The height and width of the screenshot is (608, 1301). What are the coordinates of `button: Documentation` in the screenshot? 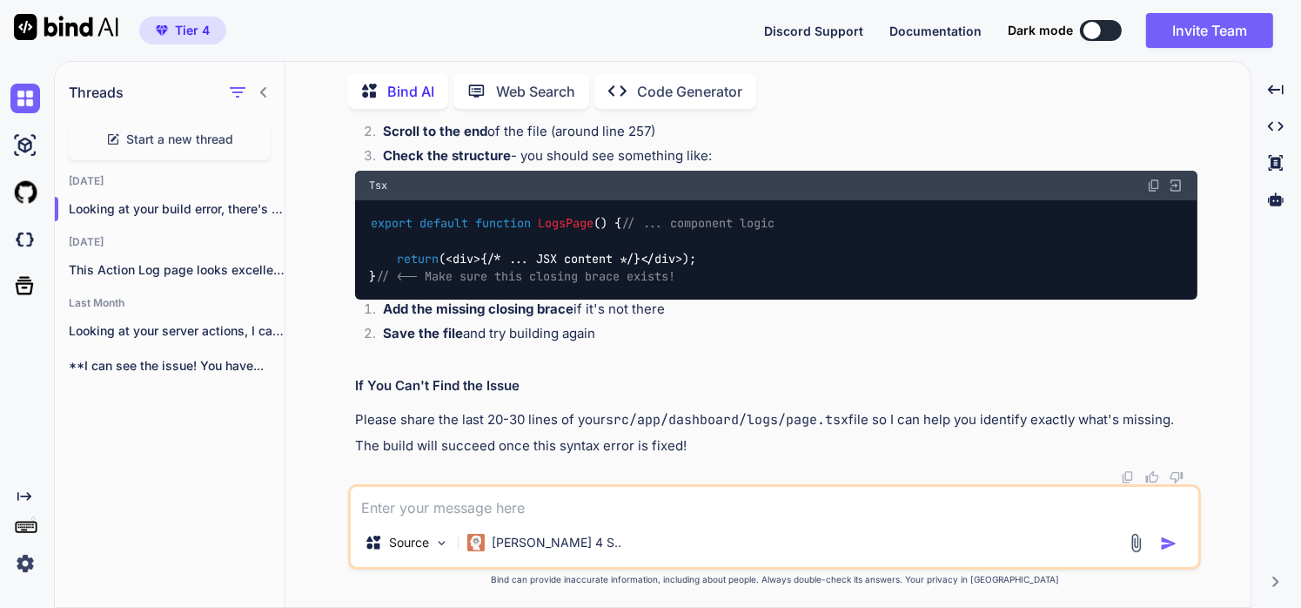 It's located at (936, 30).